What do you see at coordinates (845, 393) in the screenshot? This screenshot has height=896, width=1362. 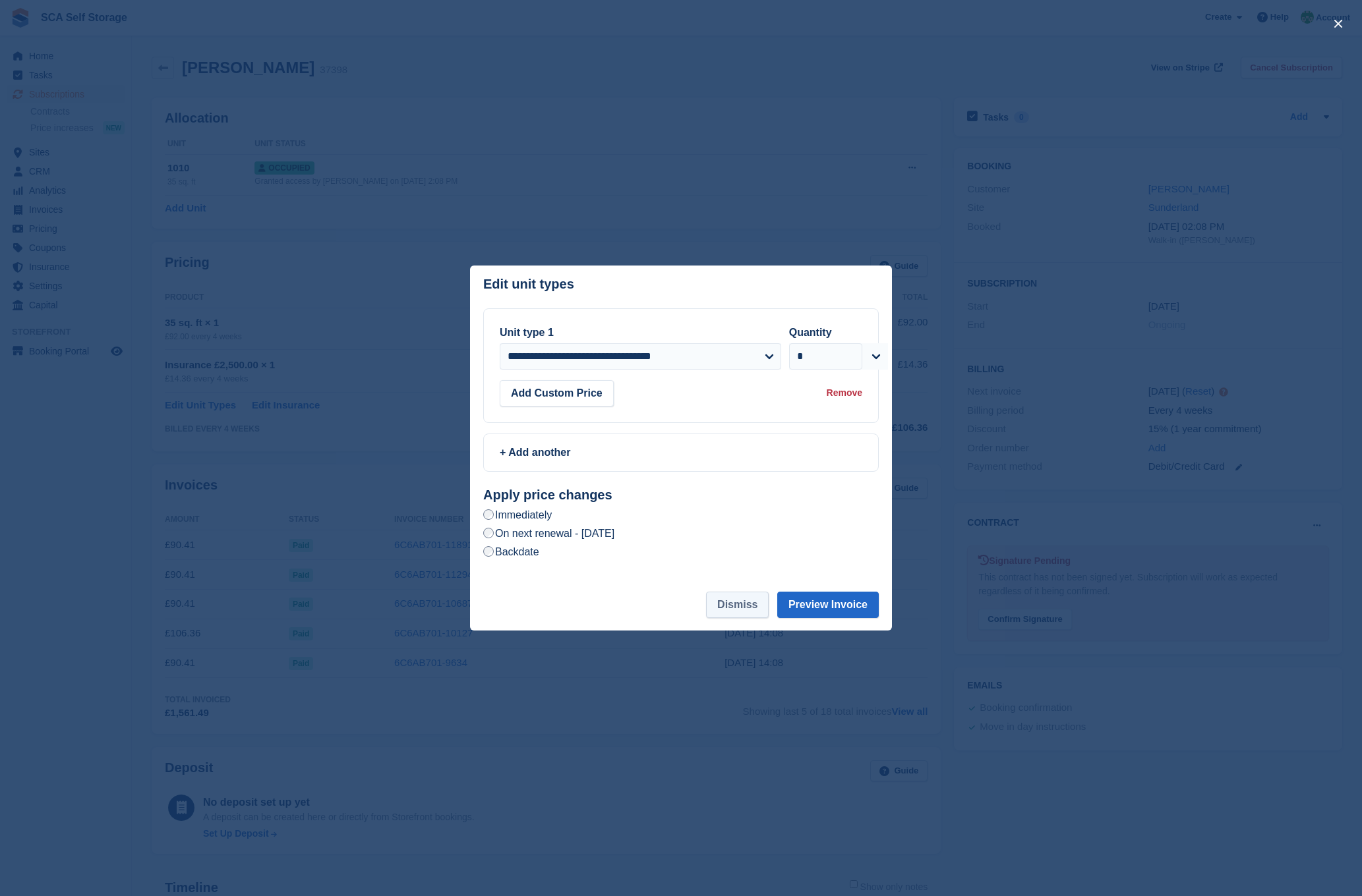 I see `div: Remove` at bounding box center [845, 393].